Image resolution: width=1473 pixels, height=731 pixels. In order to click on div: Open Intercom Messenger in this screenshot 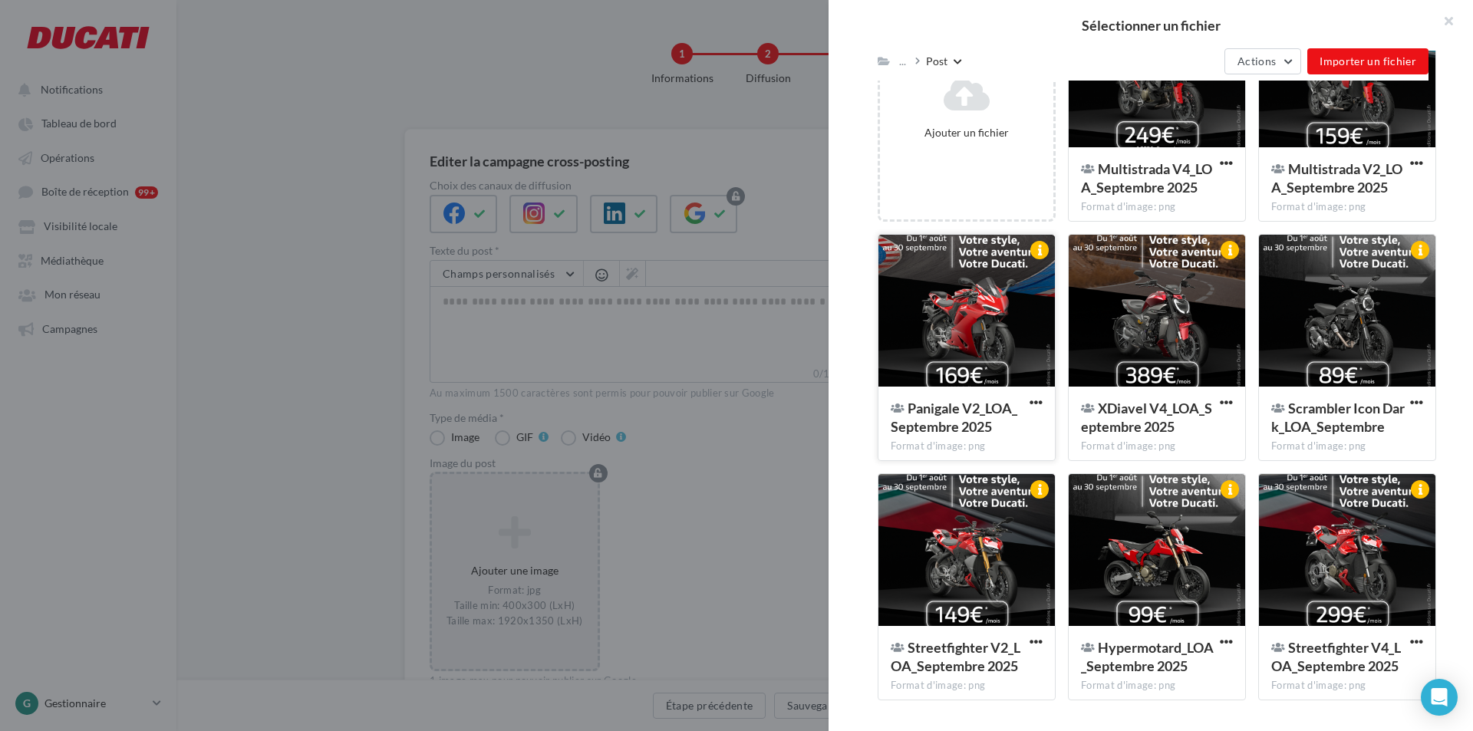, I will do `click(1439, 697)`.